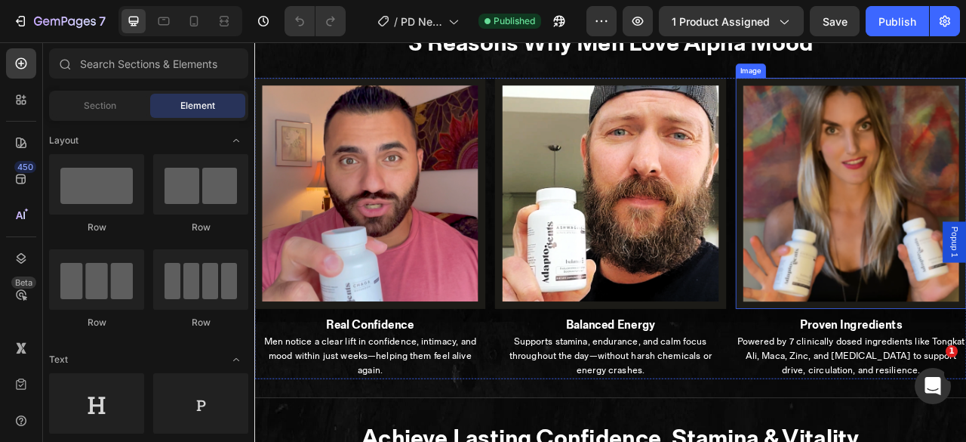  I want to click on img: tab_keywords_by_traffic_grey.svg, so click(156, 94).